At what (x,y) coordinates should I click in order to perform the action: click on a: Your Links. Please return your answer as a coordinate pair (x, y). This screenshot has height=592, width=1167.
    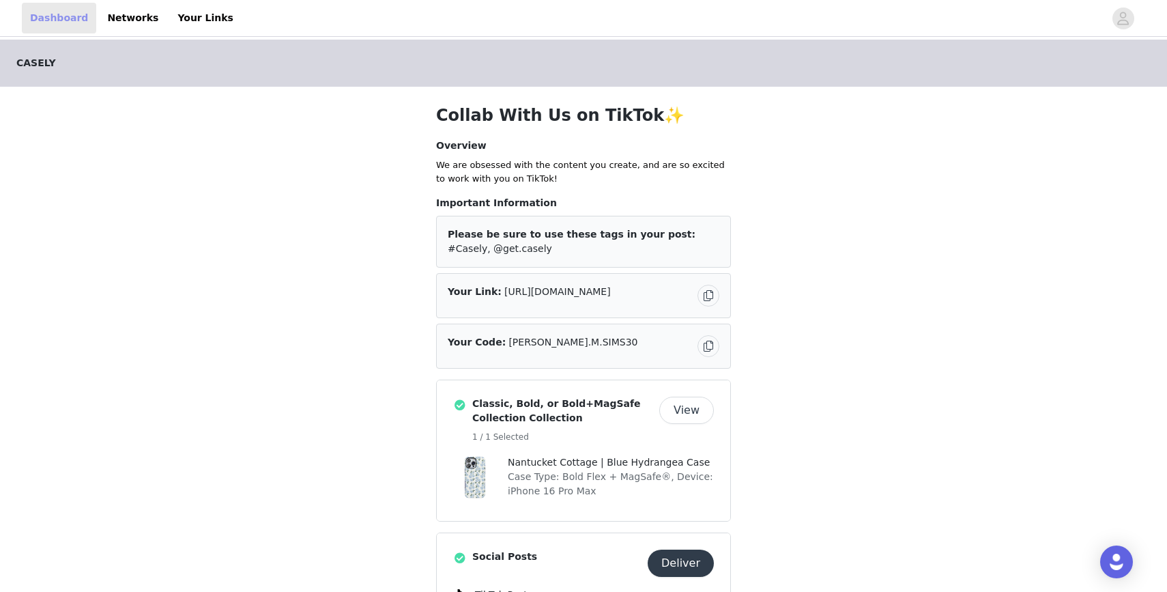
    Looking at the image, I should click on (205, 18).